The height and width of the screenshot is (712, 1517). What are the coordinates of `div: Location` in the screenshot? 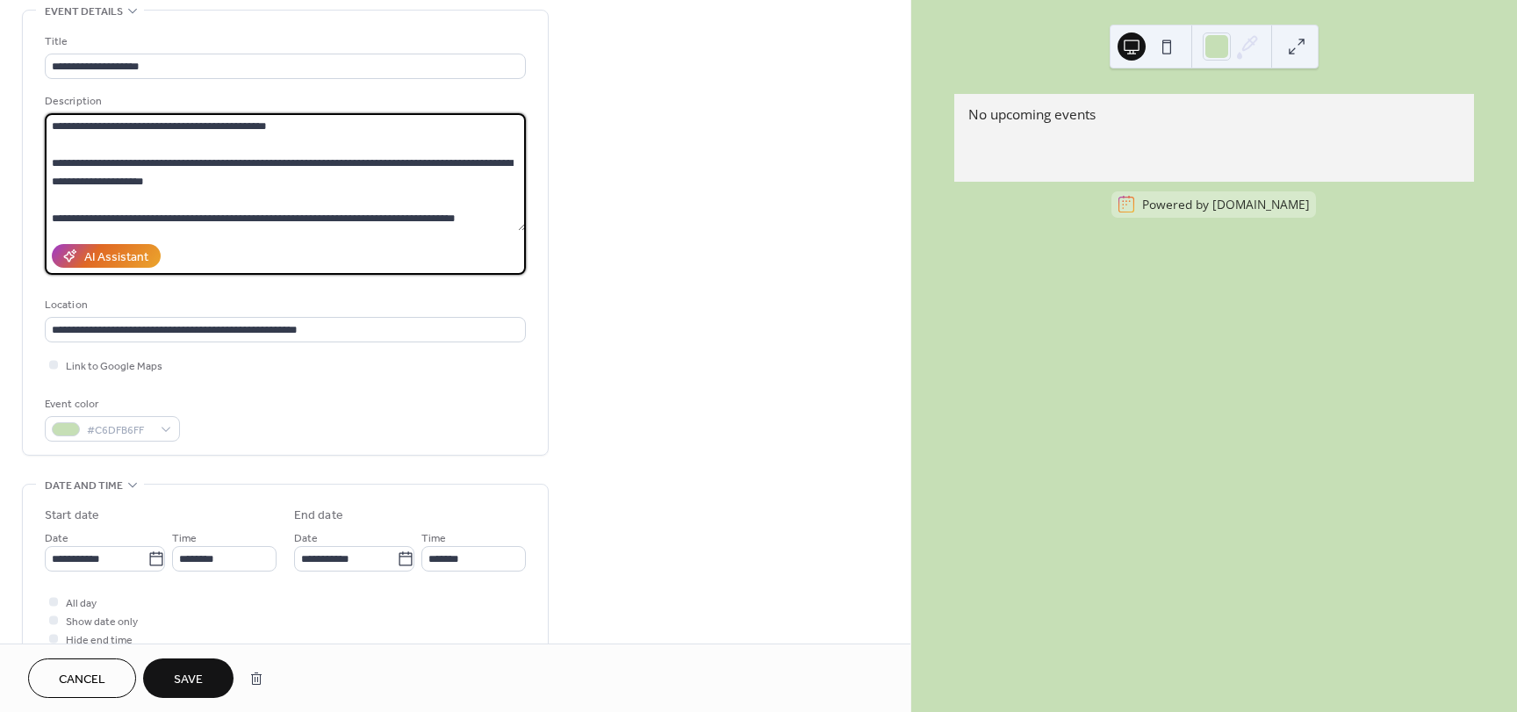 It's located at (284, 305).